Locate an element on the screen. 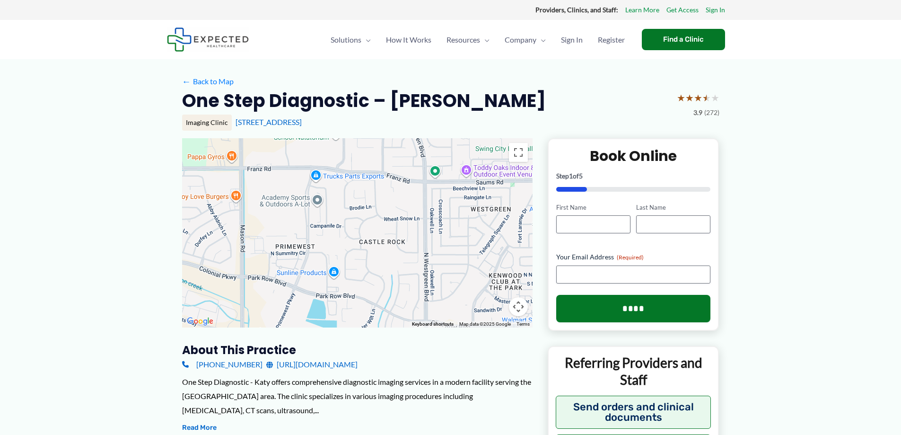 The width and height of the screenshot is (901, 435). label: Your Email Address is located at coordinates (634, 257).